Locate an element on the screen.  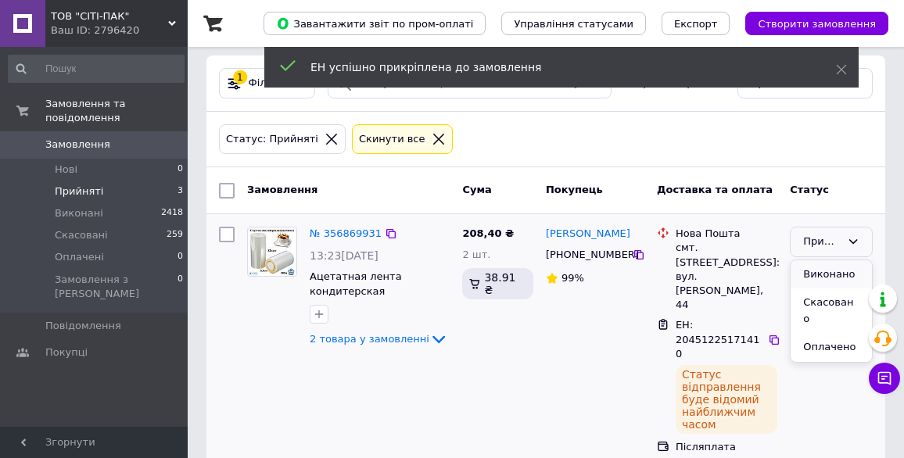
span: Створити замовлення is located at coordinates (816, 23).